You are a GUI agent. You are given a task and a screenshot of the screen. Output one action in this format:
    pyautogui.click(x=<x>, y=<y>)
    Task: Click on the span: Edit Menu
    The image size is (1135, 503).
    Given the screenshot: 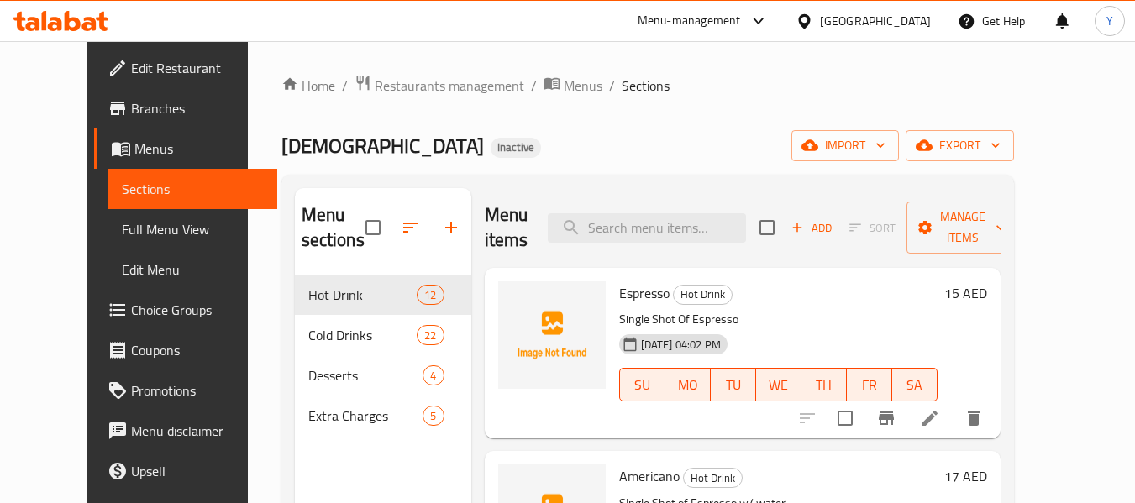 What is the action you would take?
    pyautogui.click(x=192, y=270)
    